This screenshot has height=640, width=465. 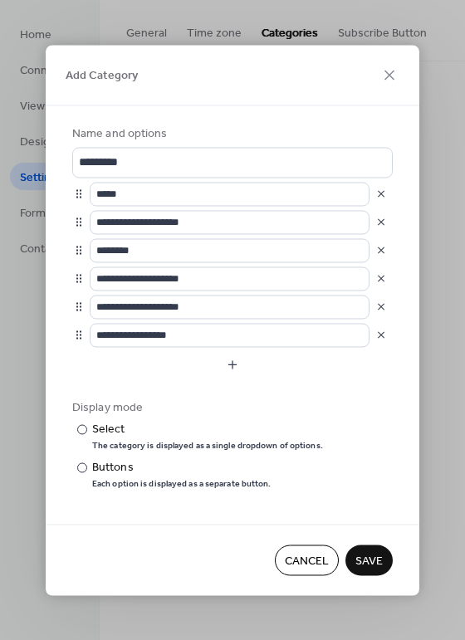 What do you see at coordinates (231, 407) in the screenshot?
I see `div: Display mode` at bounding box center [231, 407].